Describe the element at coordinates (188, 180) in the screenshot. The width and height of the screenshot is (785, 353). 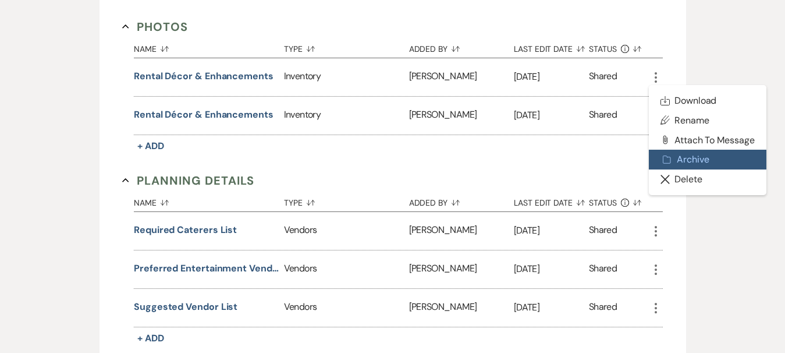
I see `button: Planning Details` at that location.